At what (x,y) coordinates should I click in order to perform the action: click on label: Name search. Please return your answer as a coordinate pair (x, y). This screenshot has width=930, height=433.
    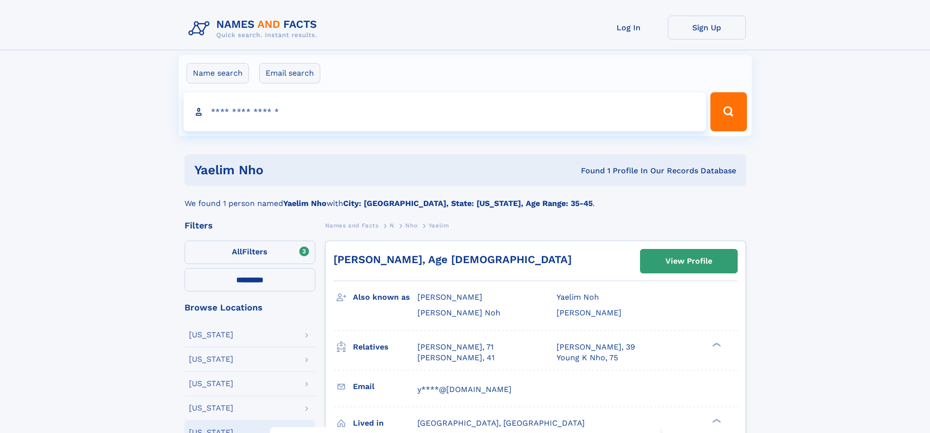
    Looking at the image, I should click on (218, 73).